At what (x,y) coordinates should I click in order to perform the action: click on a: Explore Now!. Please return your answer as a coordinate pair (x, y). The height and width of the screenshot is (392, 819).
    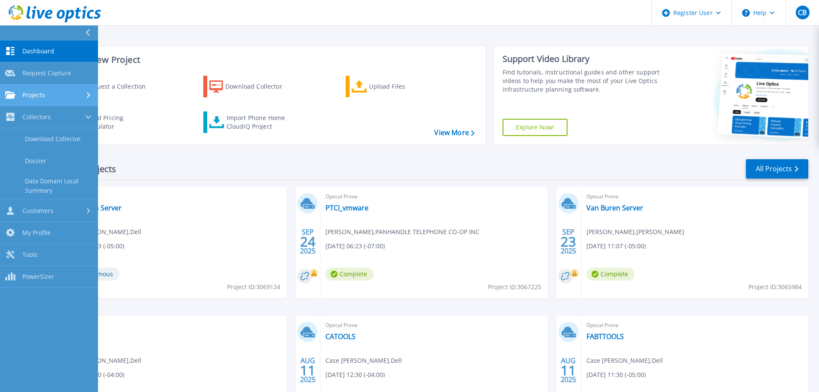
    Looking at the image, I should click on (535, 127).